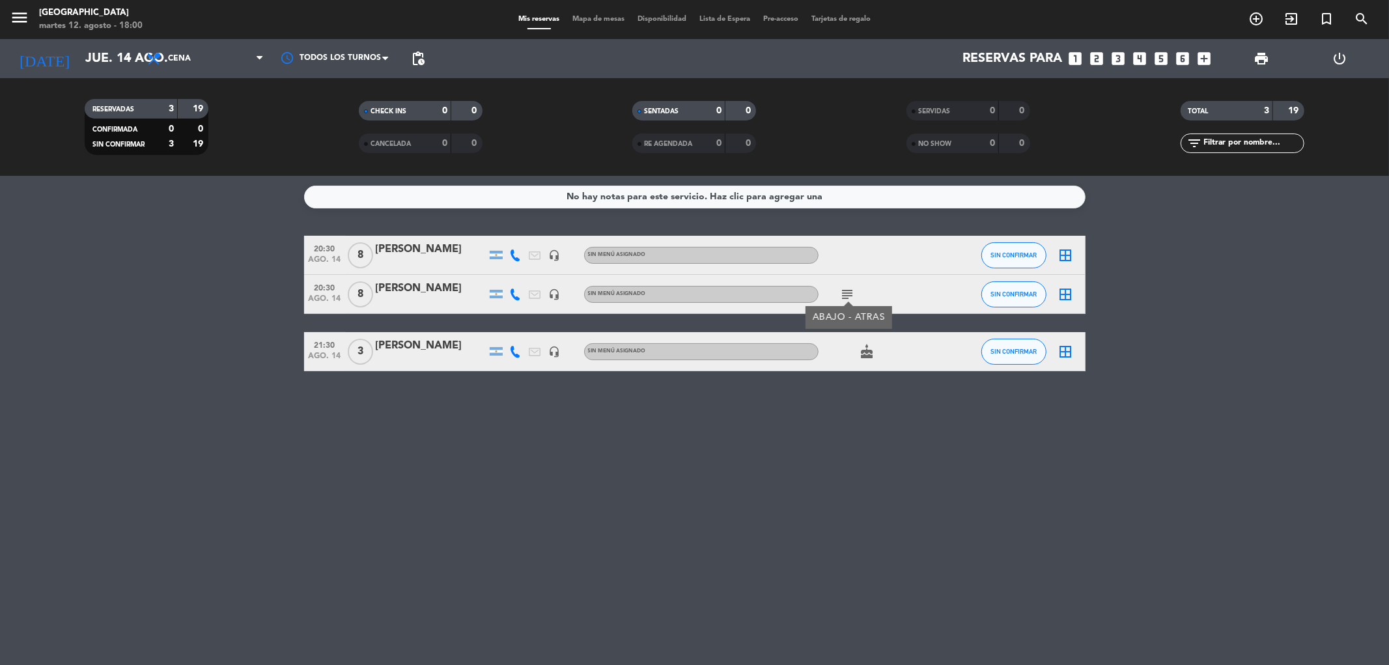 The height and width of the screenshot is (665, 1389). Describe the element at coordinates (391, 144) in the screenshot. I see `span: CANCELADA` at that location.